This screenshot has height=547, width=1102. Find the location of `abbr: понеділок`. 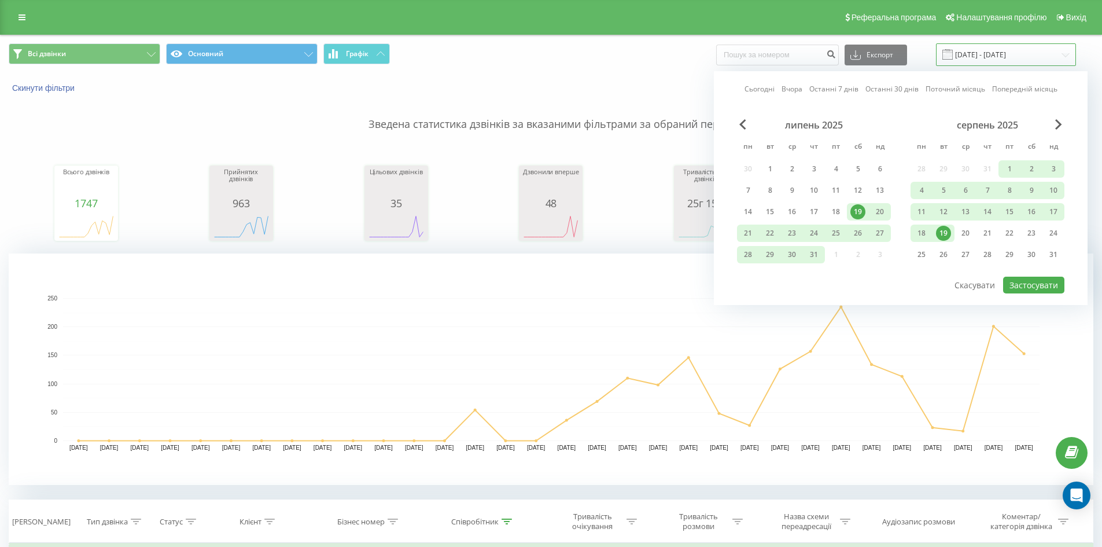

abbr: понеділок is located at coordinates (748, 147).